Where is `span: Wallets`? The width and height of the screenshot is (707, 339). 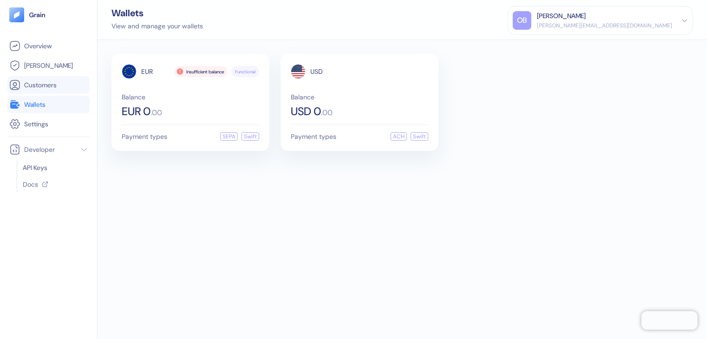
span: Wallets is located at coordinates (35, 105).